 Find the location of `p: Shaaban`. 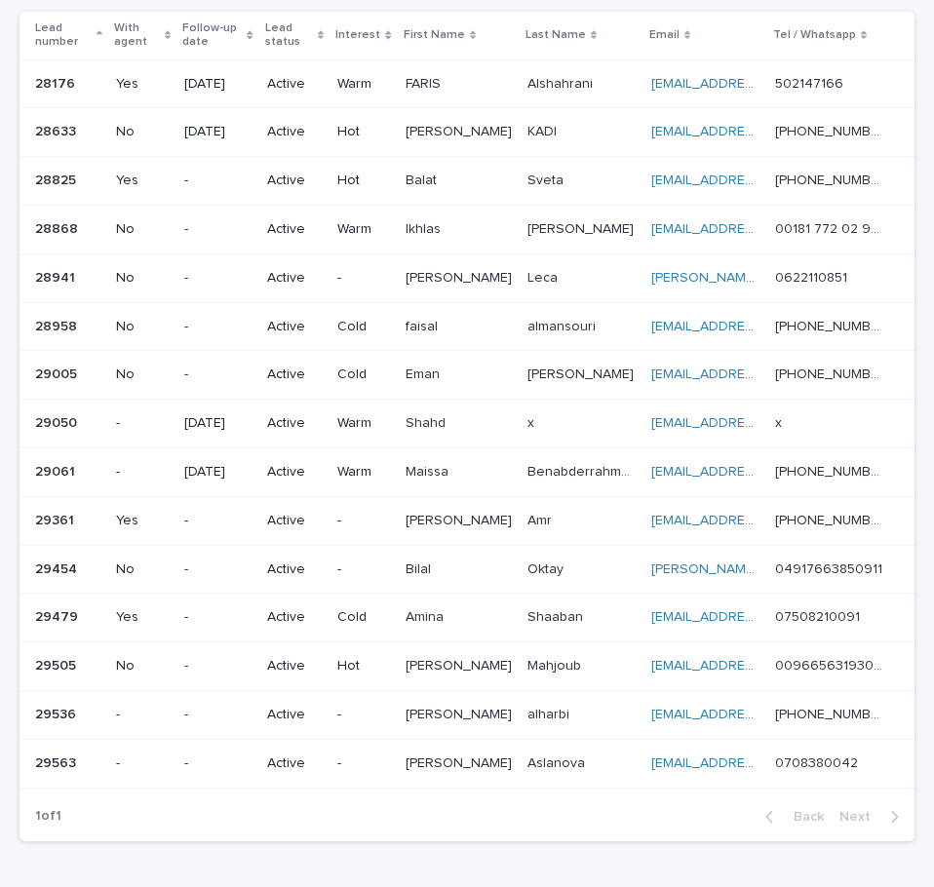

p: Shaaban is located at coordinates (556, 615).